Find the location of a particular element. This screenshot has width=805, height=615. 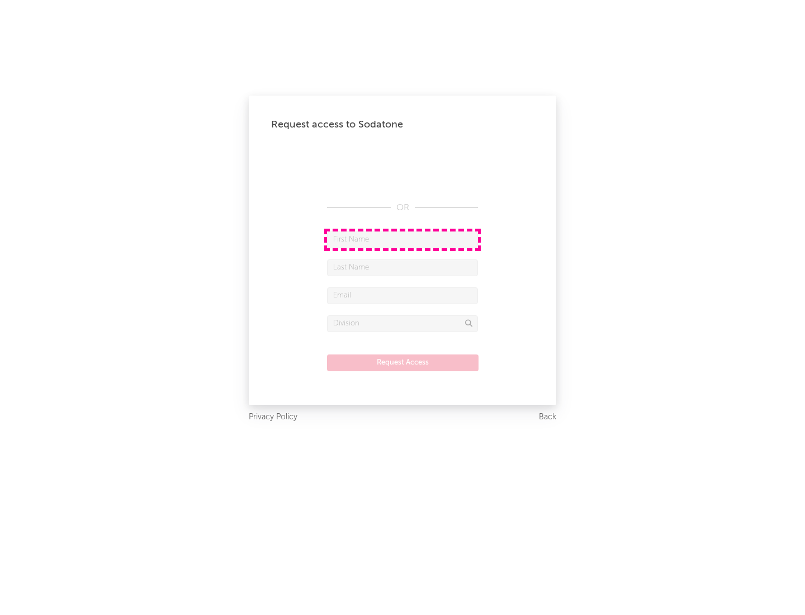

div: Request access to Sodatone is located at coordinates (402, 125).